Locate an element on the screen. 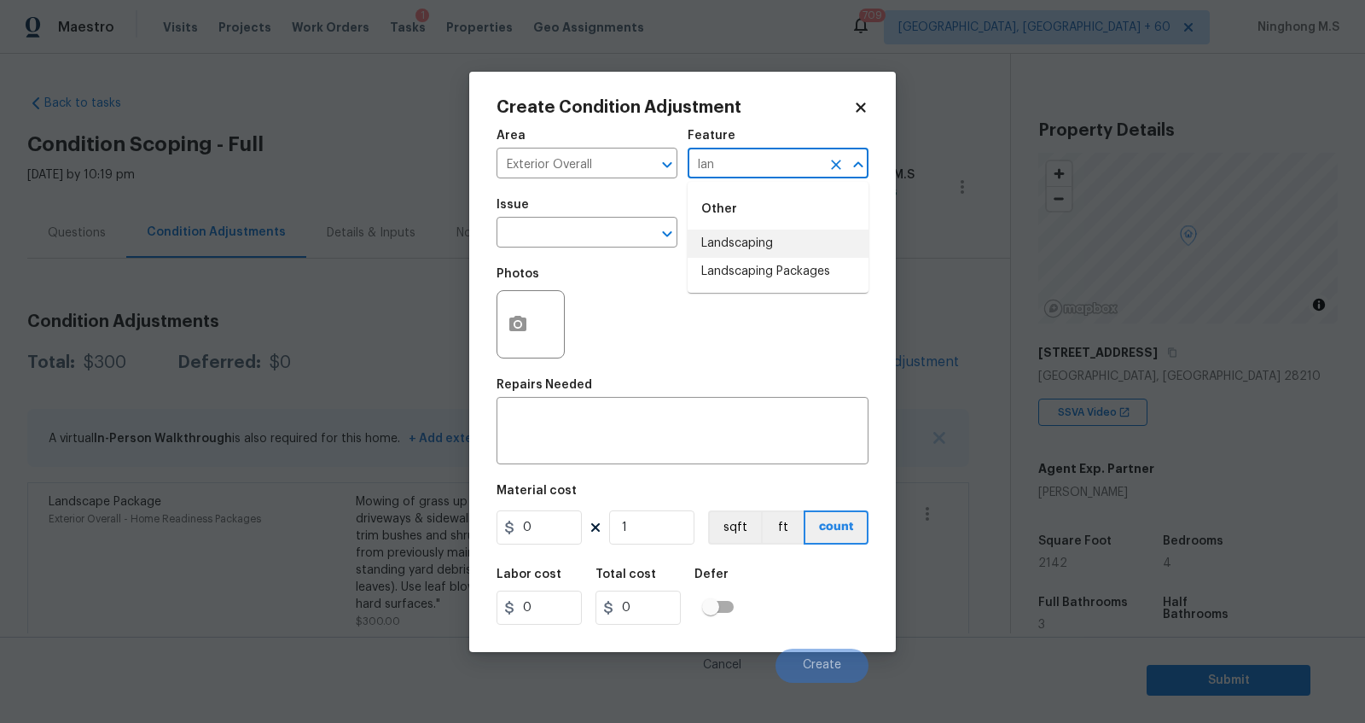 The height and width of the screenshot is (723, 1365). h5: Issue is located at coordinates (513, 205).